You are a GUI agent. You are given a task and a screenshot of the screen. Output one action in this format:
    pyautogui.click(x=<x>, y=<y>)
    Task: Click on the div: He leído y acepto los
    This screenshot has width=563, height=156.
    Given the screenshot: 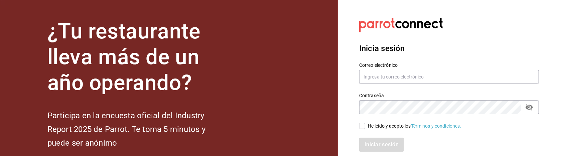 What is the action you would take?
    pyautogui.click(x=415, y=126)
    